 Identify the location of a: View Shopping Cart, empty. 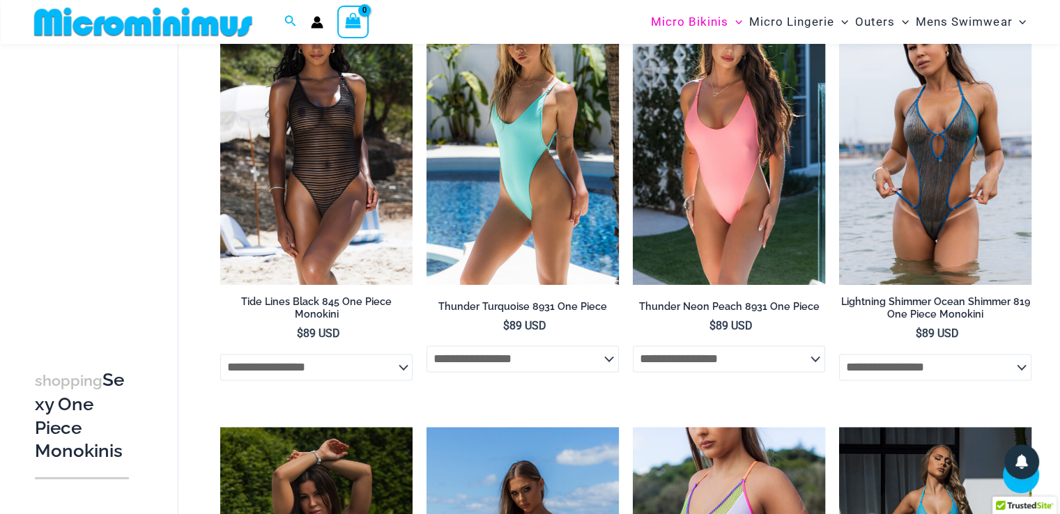
(353, 22).